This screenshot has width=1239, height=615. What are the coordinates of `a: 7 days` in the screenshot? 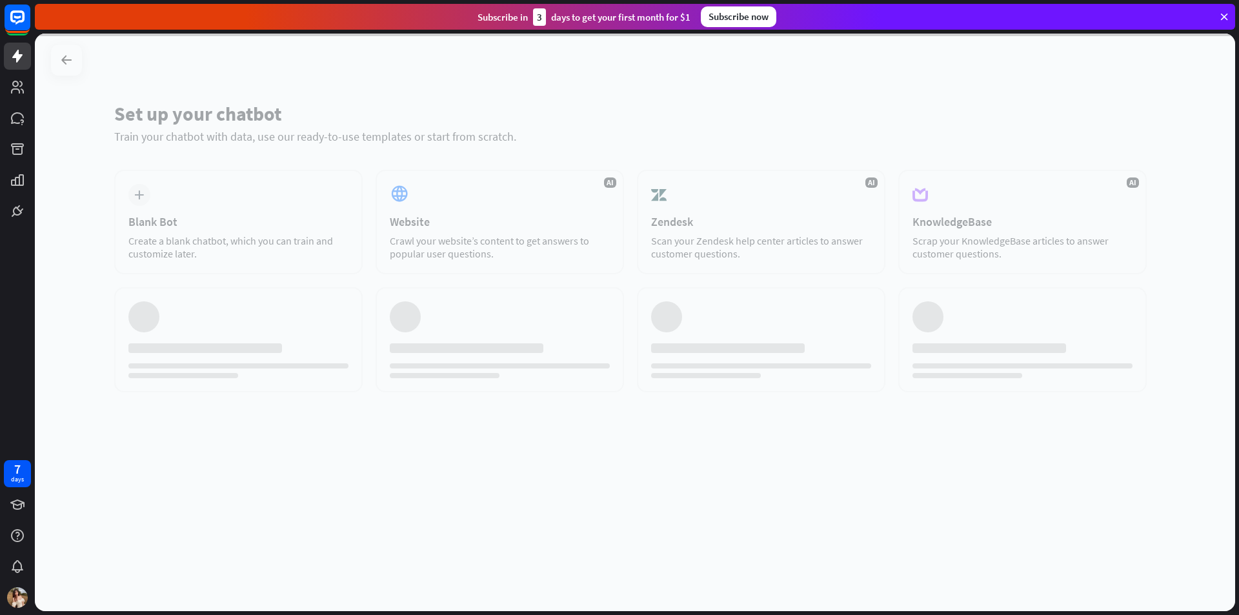 It's located at (17, 474).